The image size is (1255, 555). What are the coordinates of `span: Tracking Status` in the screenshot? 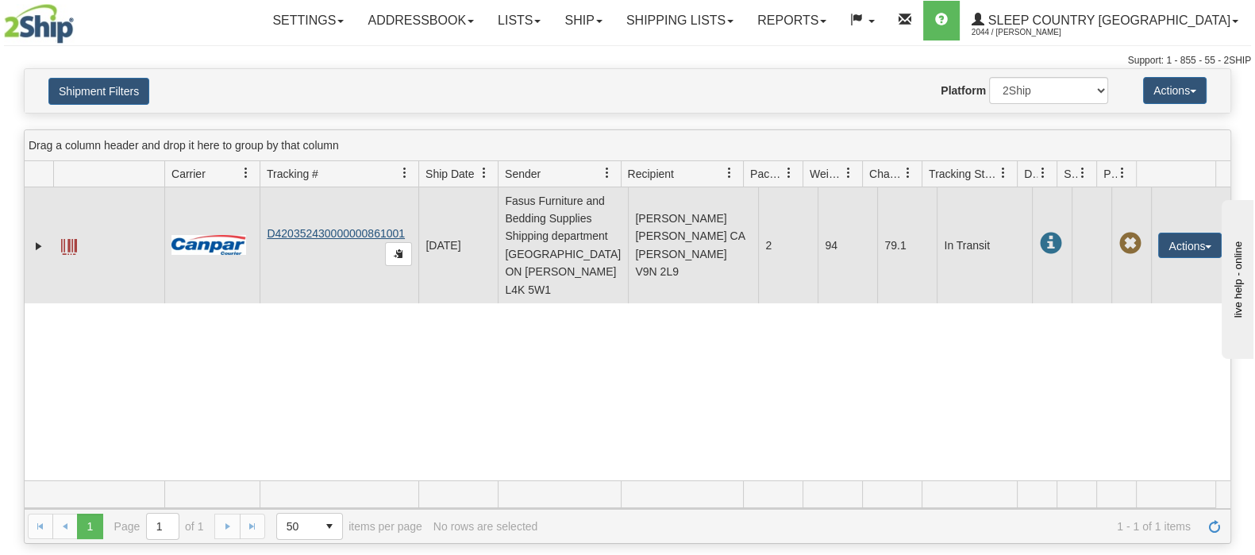 It's located at (963, 174).